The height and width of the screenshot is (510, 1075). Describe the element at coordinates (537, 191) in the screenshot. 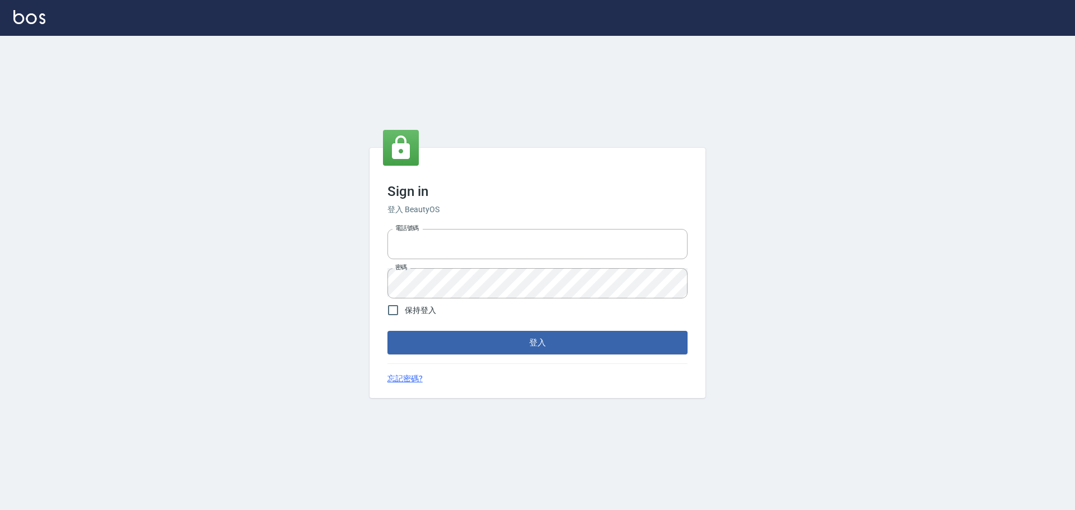

I see `h3: Sign in` at that location.